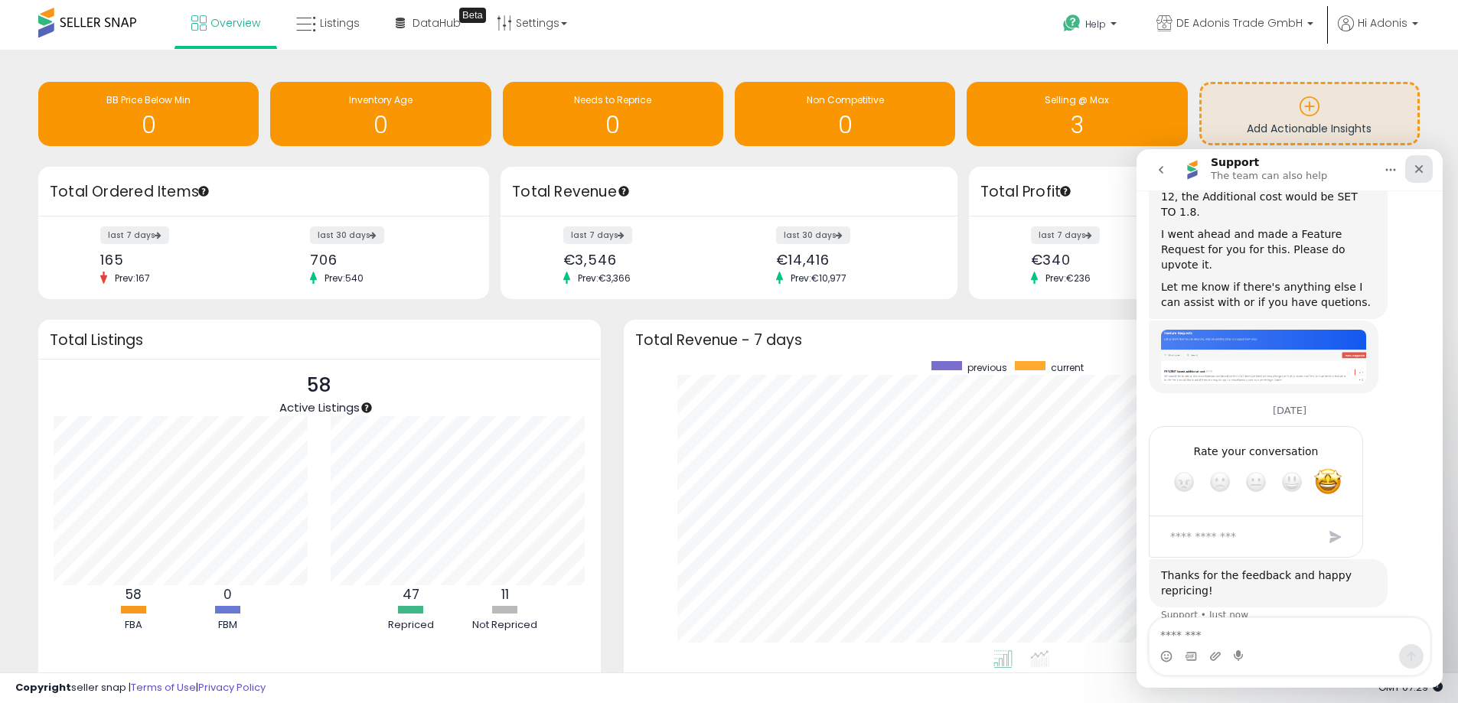  I want to click on span: Overview, so click(235, 23).